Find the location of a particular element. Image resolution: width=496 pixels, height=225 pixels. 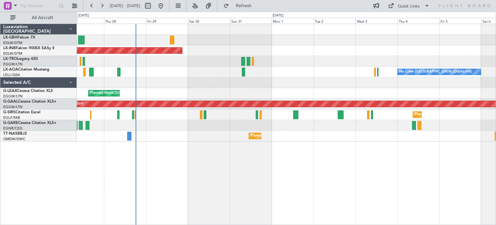

div: Thu 28 is located at coordinates (125, 21).